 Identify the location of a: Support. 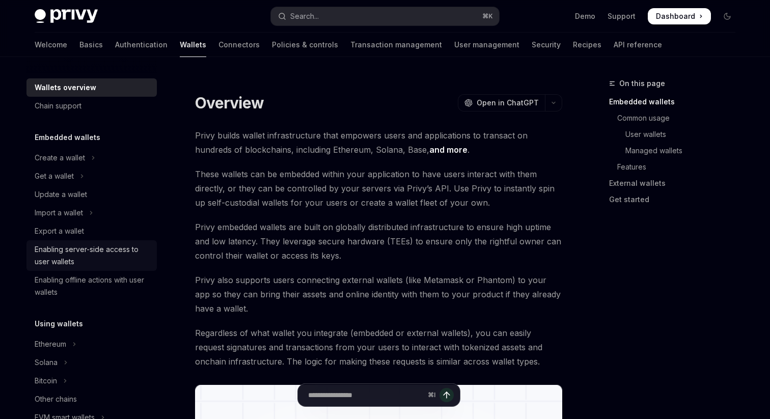
(622, 16).